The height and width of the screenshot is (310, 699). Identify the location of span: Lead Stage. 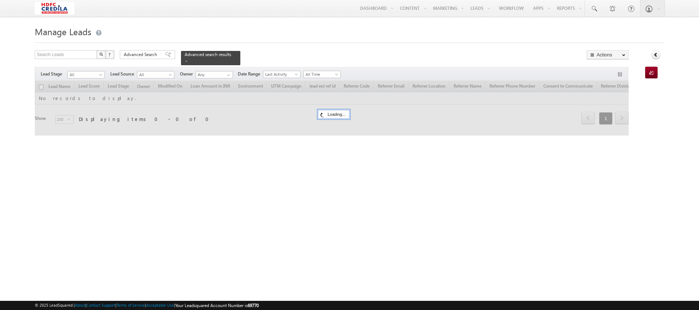
(54, 74).